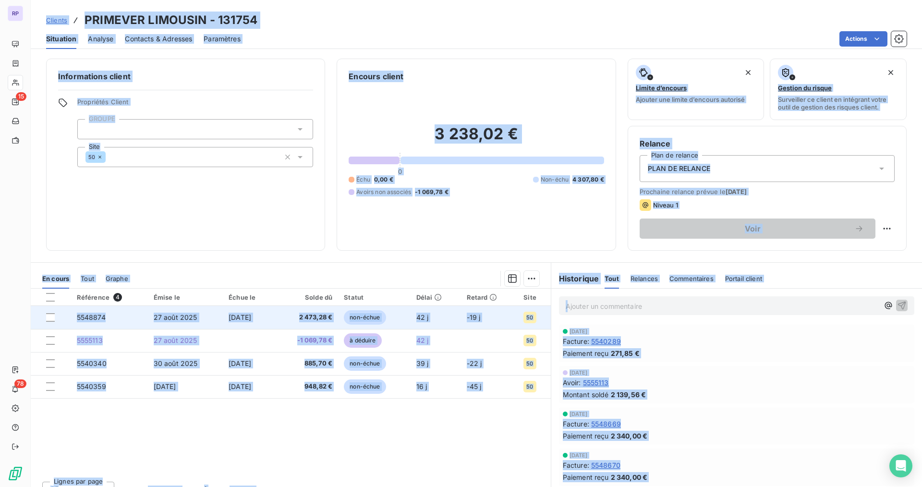  What do you see at coordinates (110, 297) in the screenshot?
I see `div: Référence` at bounding box center [110, 297].